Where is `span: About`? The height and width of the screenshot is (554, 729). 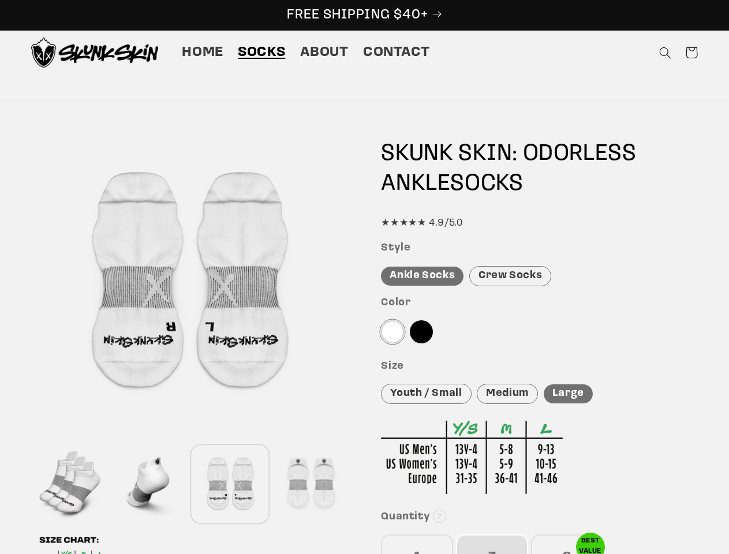 span: About is located at coordinates (324, 53).